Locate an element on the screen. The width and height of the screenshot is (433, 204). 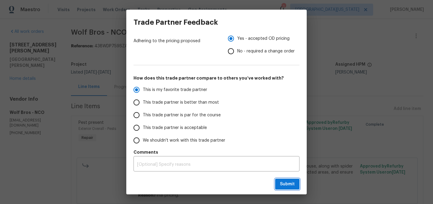
span: Submit is located at coordinates (287, 184).